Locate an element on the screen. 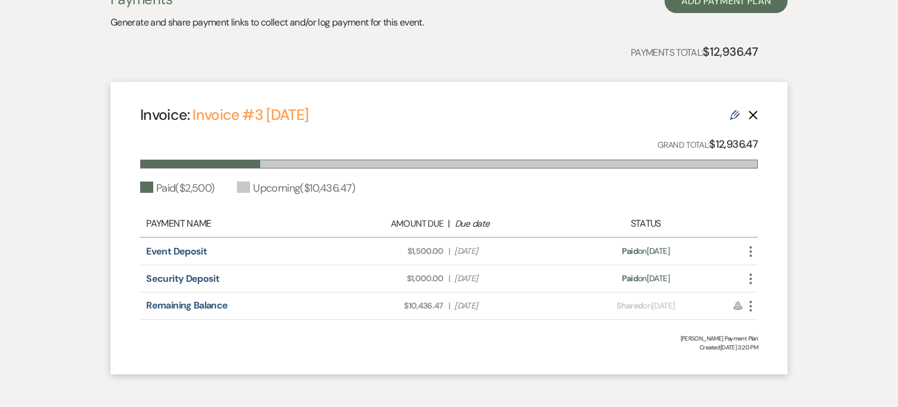 This screenshot has width=898, height=407. a: Remaining Balance is located at coordinates (187, 305).